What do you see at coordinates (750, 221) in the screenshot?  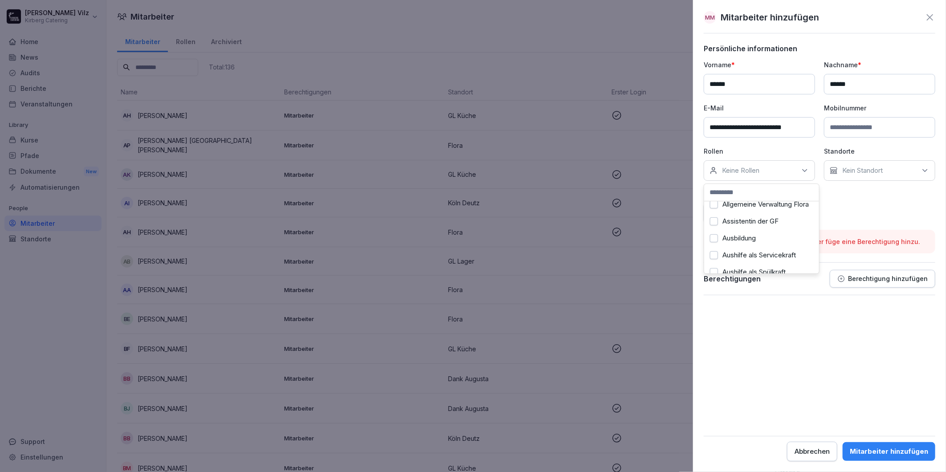 I see `label: Assistentin der GF` at bounding box center [750, 221].